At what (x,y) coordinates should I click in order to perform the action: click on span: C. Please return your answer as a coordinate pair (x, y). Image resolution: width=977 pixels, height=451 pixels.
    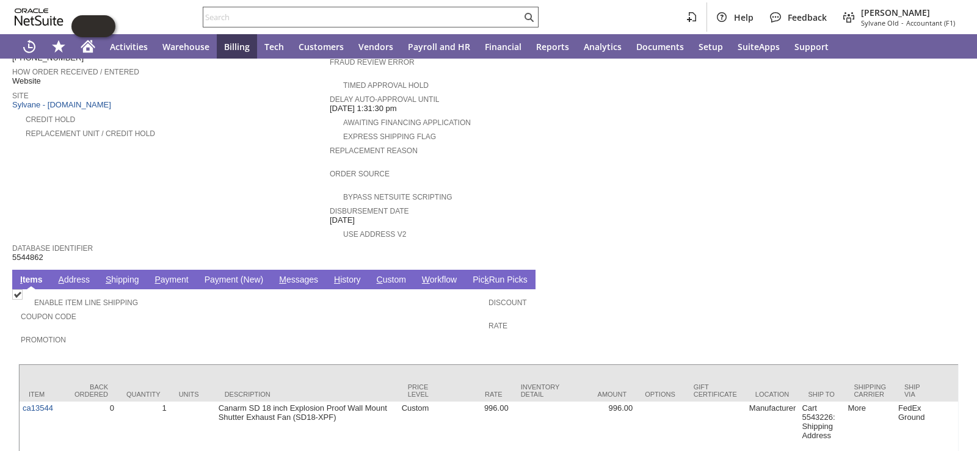
    Looking at the image, I should click on (380, 280).